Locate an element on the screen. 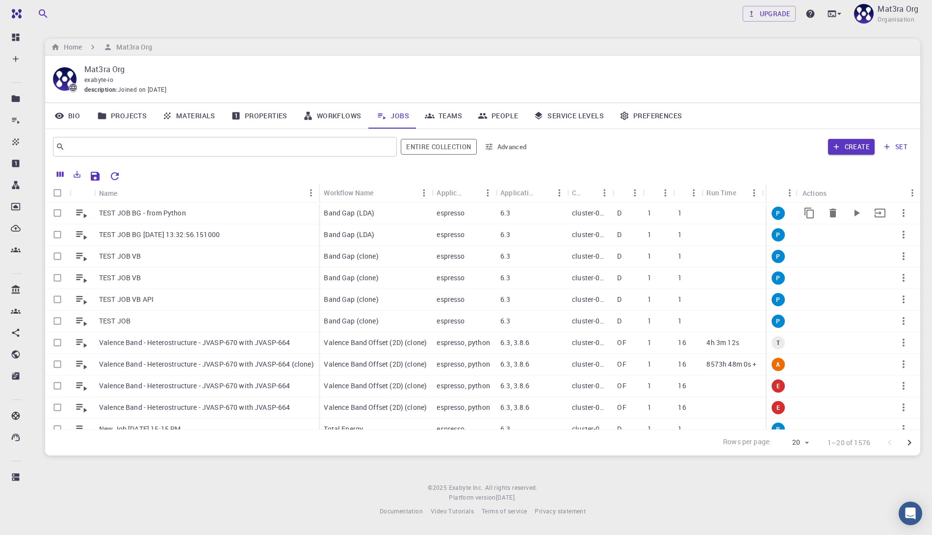  span: Filter throughout whole library including sets (folders) is located at coordinates (438, 147).